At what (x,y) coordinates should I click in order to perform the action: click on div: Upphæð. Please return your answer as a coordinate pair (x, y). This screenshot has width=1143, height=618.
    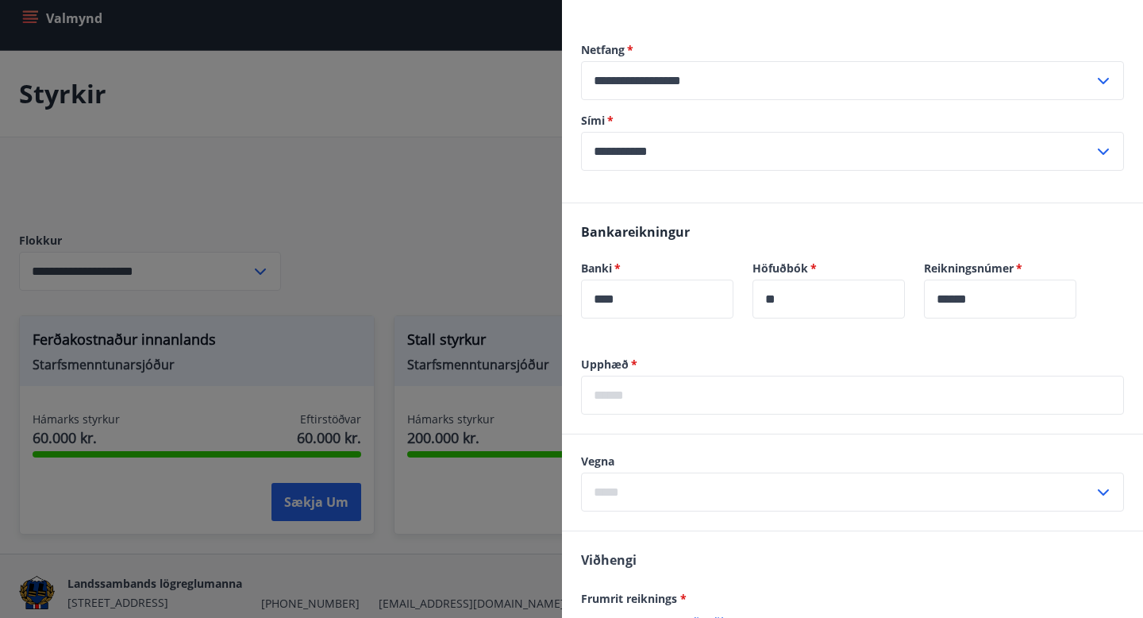
    Looking at the image, I should click on (853, 395).